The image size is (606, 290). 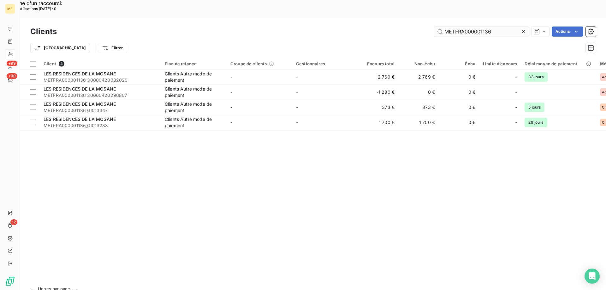 I want to click on span: Client, so click(x=50, y=64).